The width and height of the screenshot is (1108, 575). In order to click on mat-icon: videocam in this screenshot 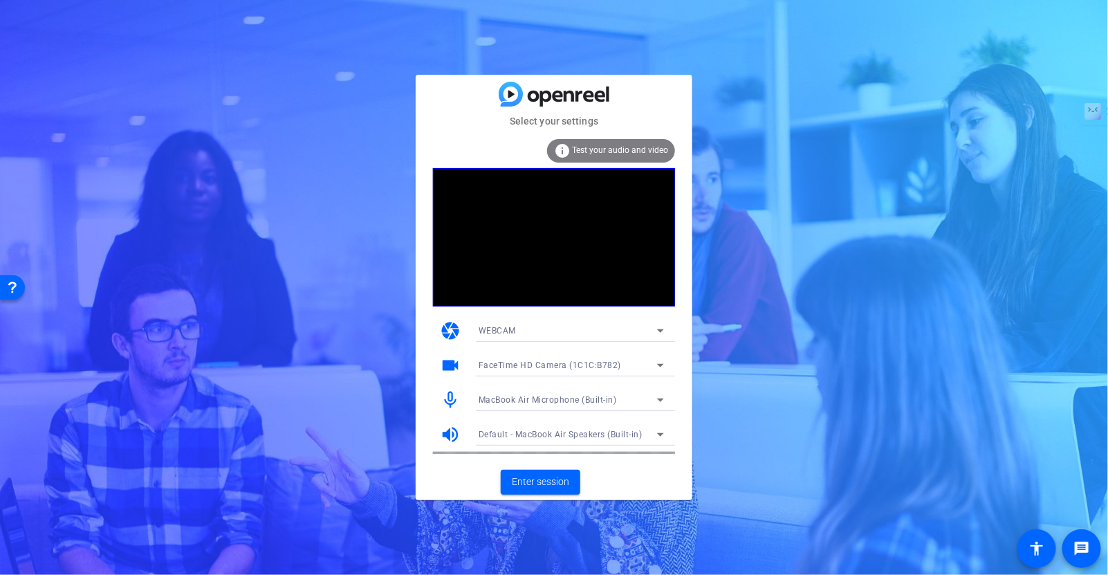, I will do `click(450, 365)`.